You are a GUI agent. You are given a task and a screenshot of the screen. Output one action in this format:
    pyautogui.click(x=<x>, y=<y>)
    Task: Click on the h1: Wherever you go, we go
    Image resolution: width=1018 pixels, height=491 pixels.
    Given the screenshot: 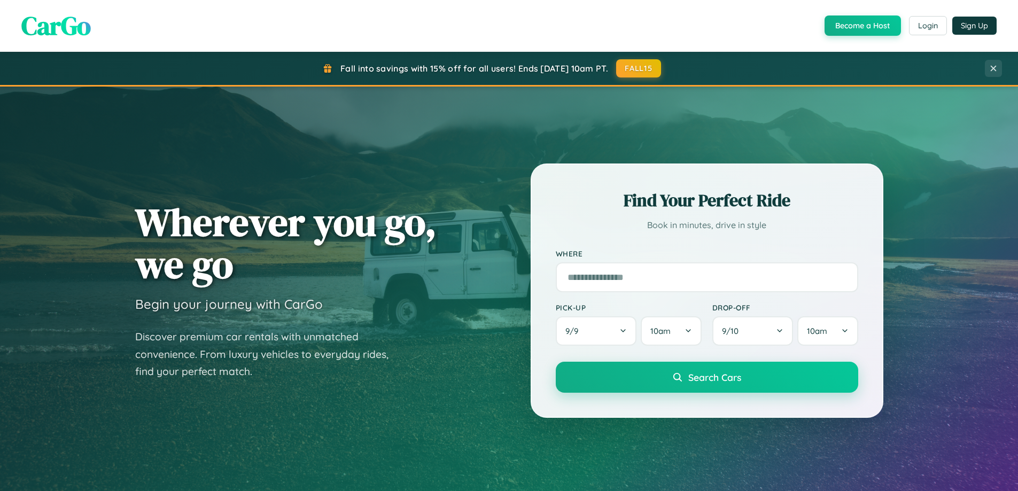 What is the action you would take?
    pyautogui.click(x=286, y=243)
    